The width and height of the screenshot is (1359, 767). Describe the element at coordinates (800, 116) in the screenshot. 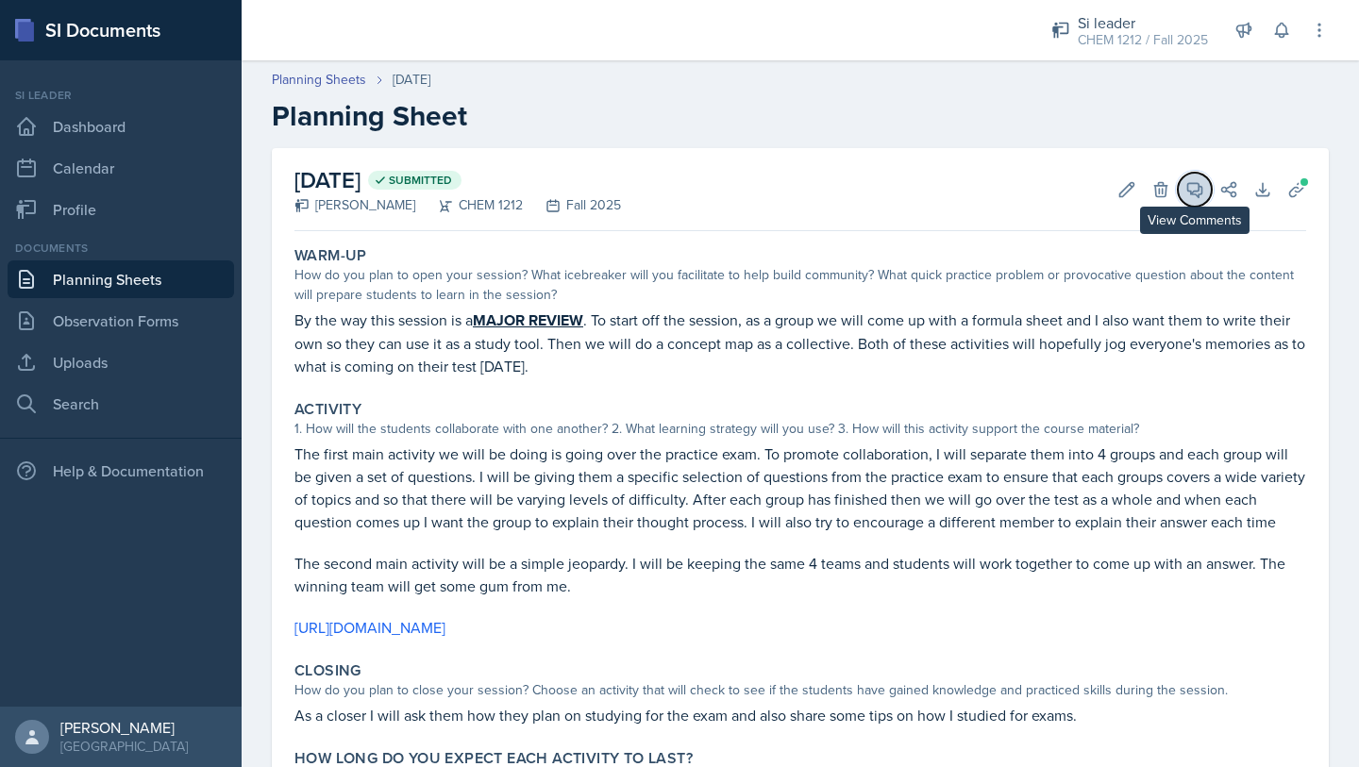

I see `h2: Planning Sheet` at that location.